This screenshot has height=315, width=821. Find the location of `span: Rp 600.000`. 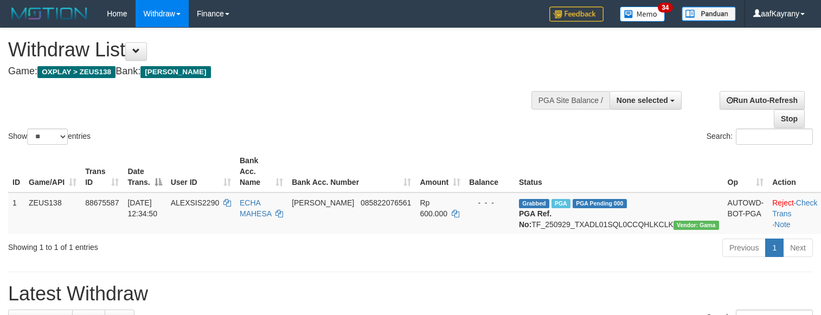

span: Rp 600.000 is located at coordinates (433, 208).